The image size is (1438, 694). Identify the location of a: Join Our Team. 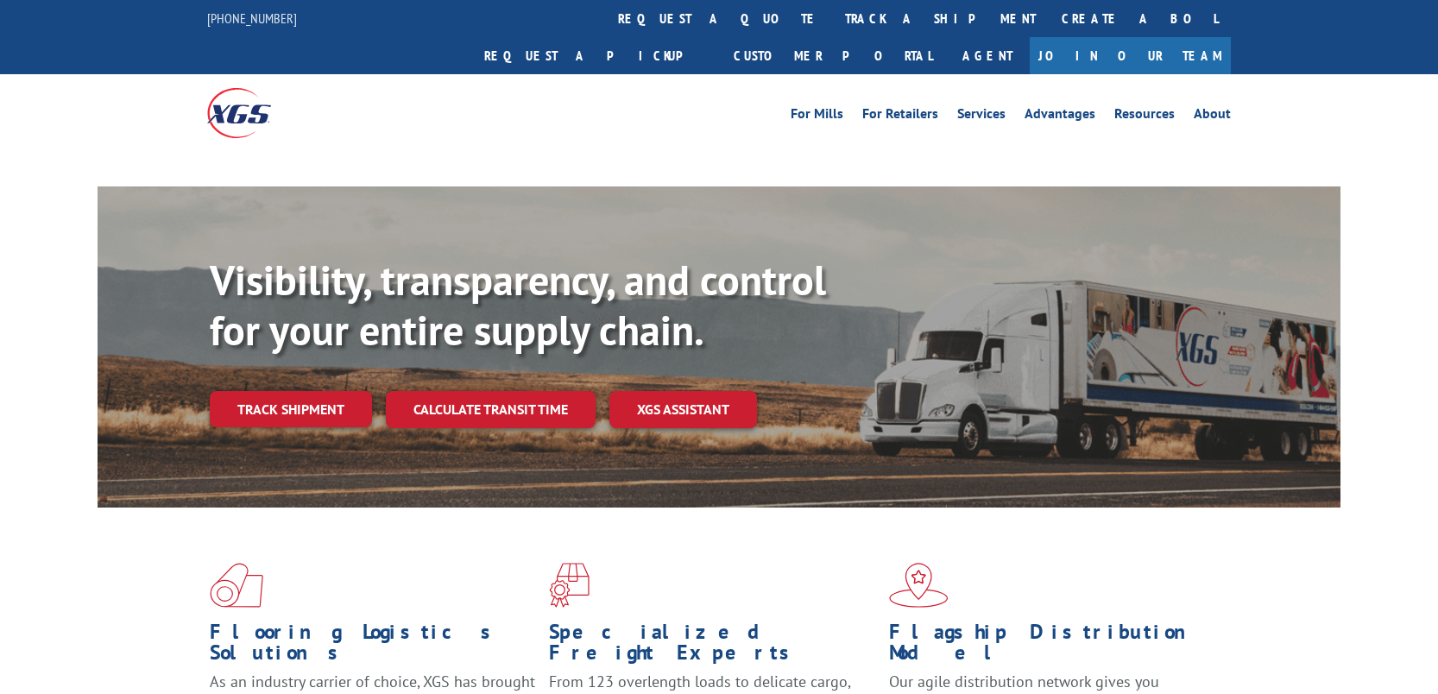
(1130, 55).